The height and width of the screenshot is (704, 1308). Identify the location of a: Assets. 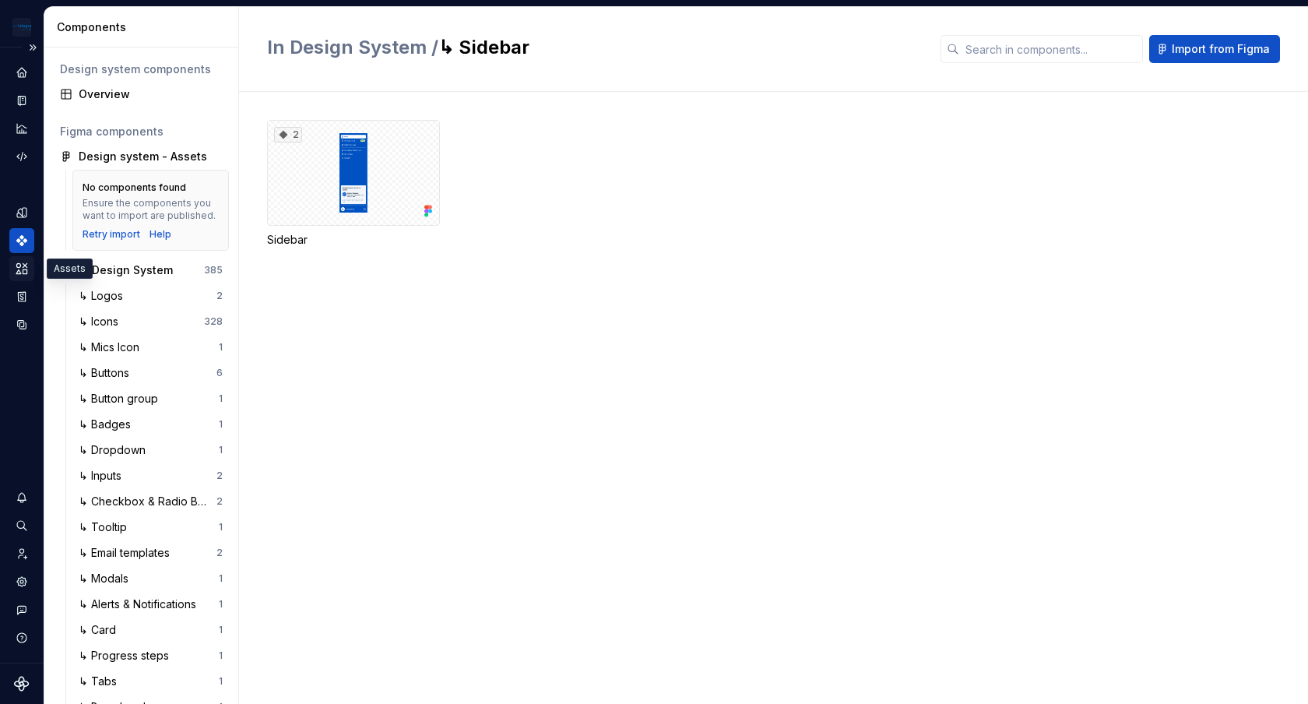
(22, 269).